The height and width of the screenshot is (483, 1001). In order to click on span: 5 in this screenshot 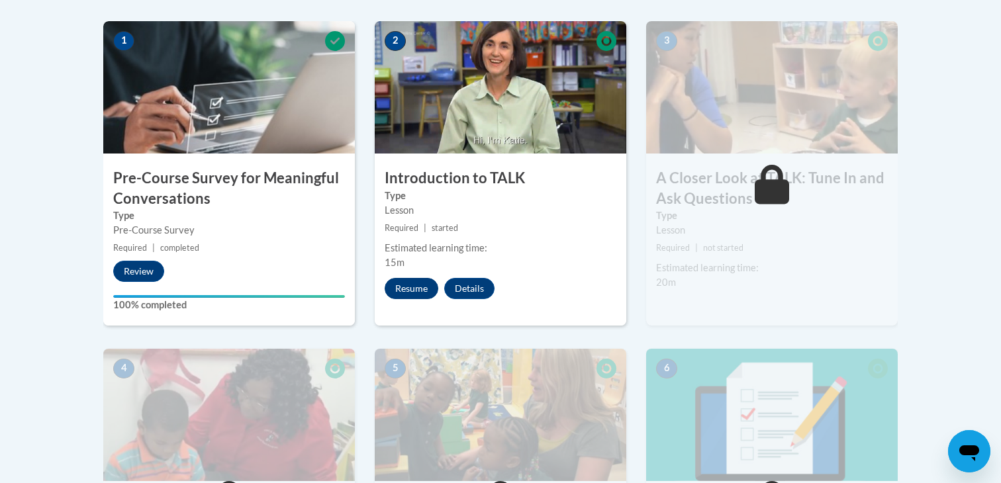, I will do `click(395, 369)`.